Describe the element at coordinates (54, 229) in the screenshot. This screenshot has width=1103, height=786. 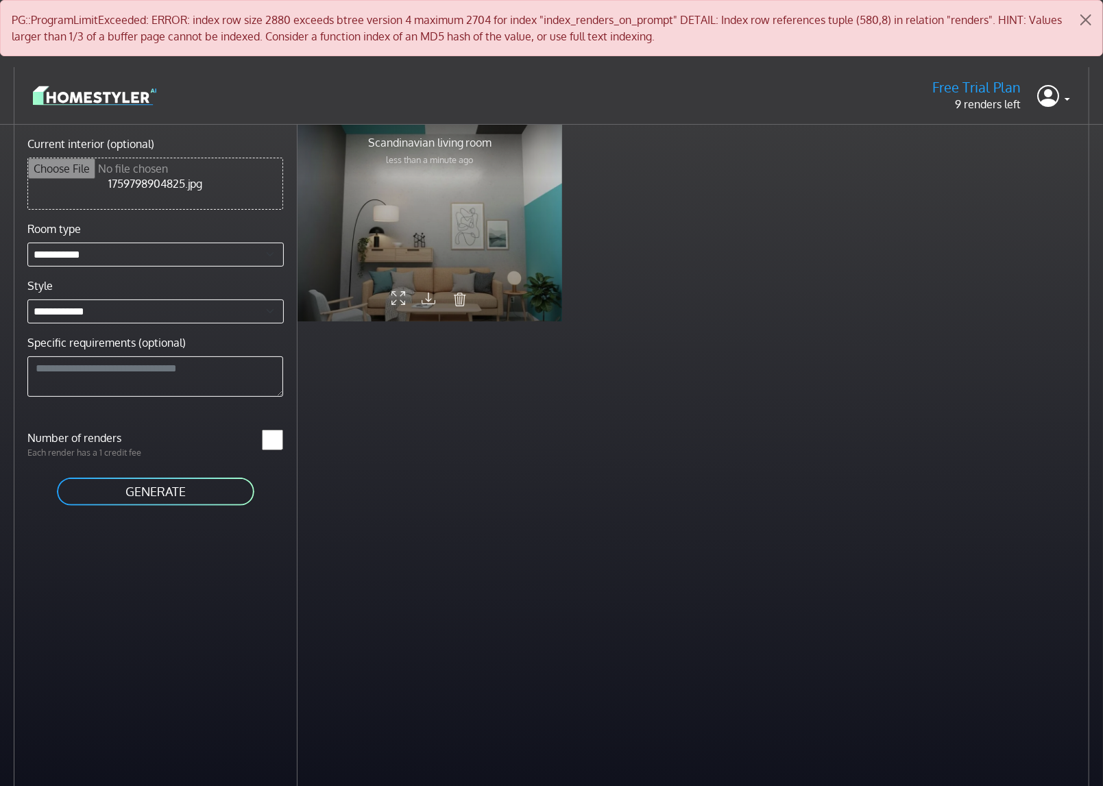
I see `label: Room type` at that location.